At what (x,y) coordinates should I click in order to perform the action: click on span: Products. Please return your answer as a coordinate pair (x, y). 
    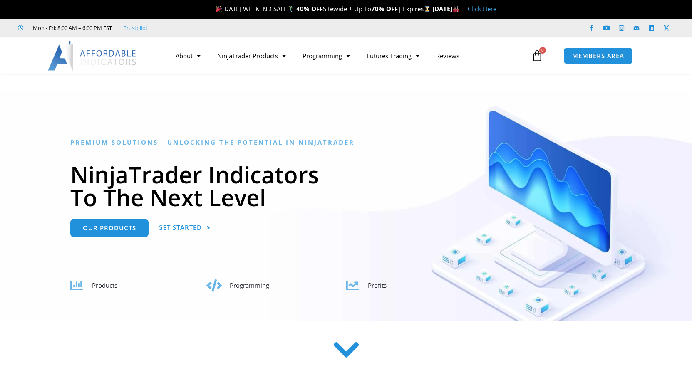
    Looking at the image, I should click on (104, 285).